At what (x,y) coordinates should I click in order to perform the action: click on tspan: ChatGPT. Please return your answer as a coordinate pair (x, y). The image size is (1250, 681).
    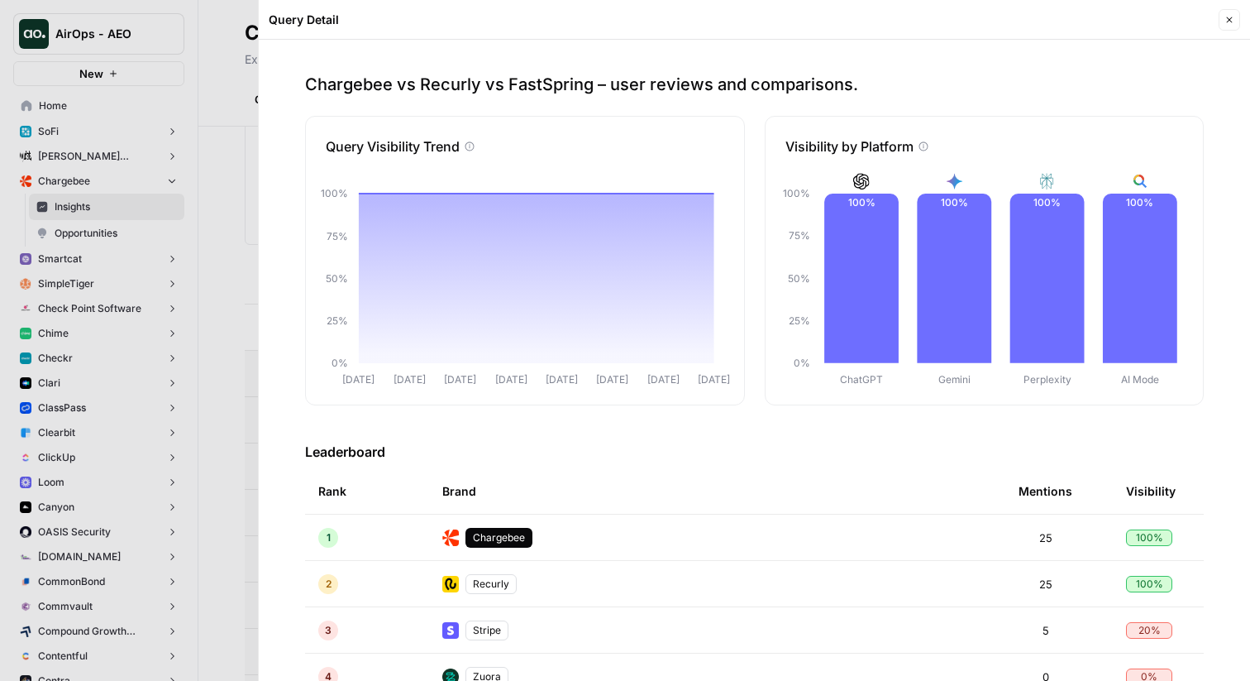
    Looking at the image, I should click on (862, 379).